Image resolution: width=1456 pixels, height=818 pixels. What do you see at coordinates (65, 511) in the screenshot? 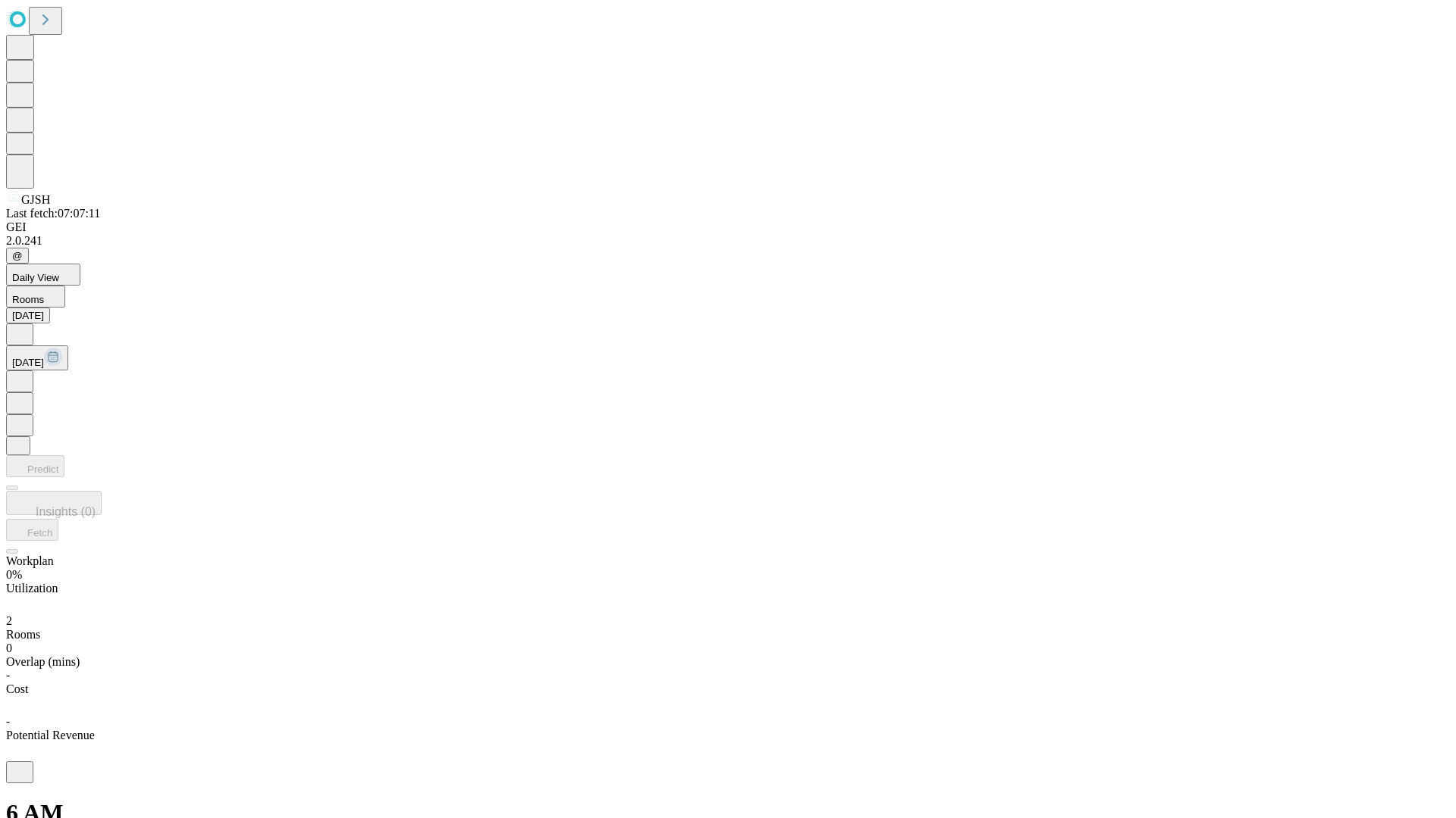
I see `span: Insights (0)` at bounding box center [65, 511].